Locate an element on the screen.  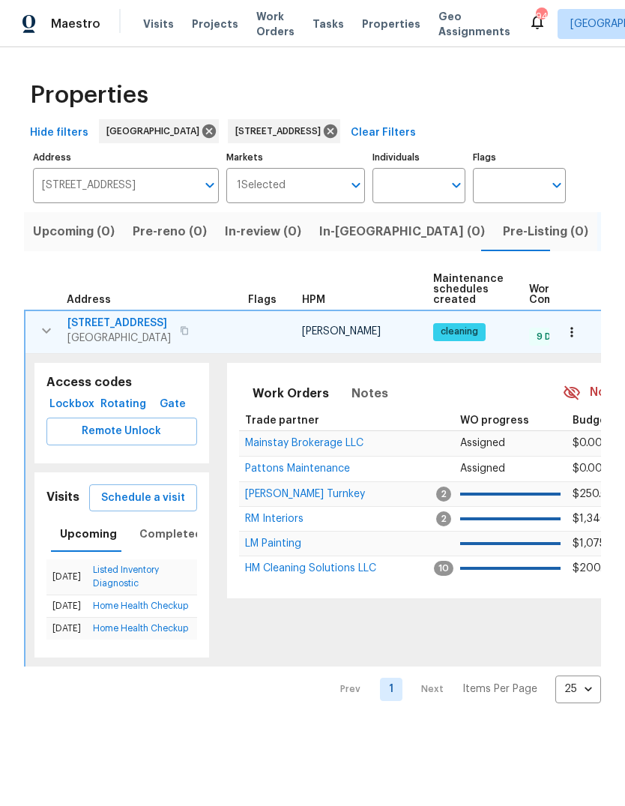
label: Individuals is located at coordinates (419, 157).